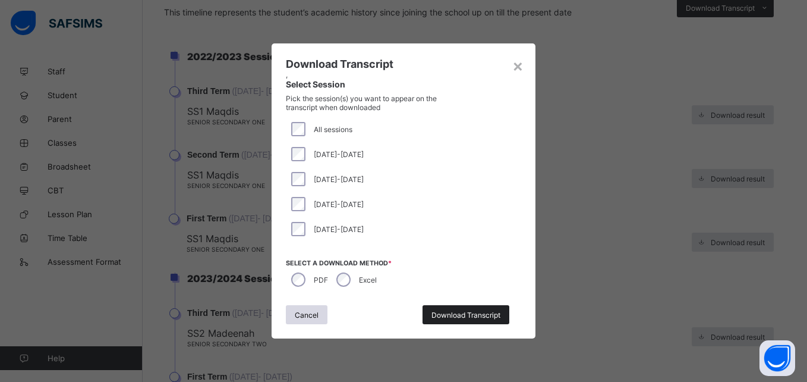 The width and height of the screenshot is (807, 382). I want to click on span: Select a download method, so click(404, 263).